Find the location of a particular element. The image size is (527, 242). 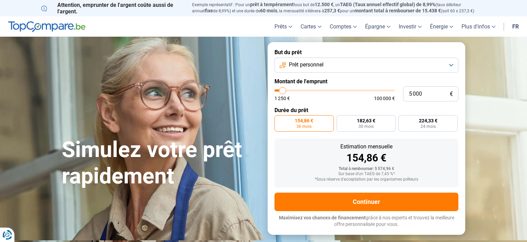

a: Cartes is located at coordinates (311, 26).